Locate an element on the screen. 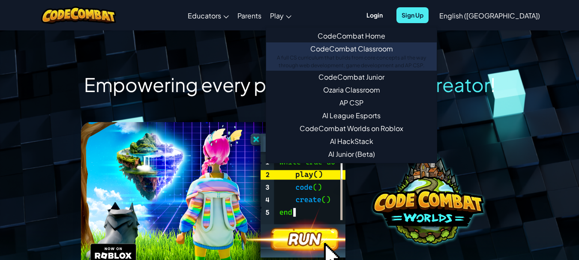  span: Educators is located at coordinates (205, 15).